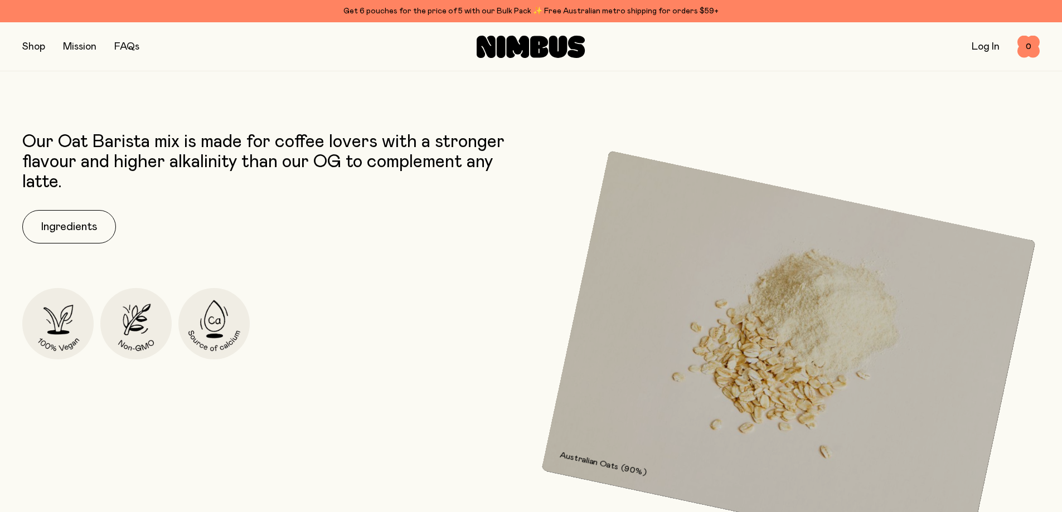 This screenshot has width=1062, height=512. Describe the element at coordinates (127, 47) in the screenshot. I see `a: FAQs` at that location.